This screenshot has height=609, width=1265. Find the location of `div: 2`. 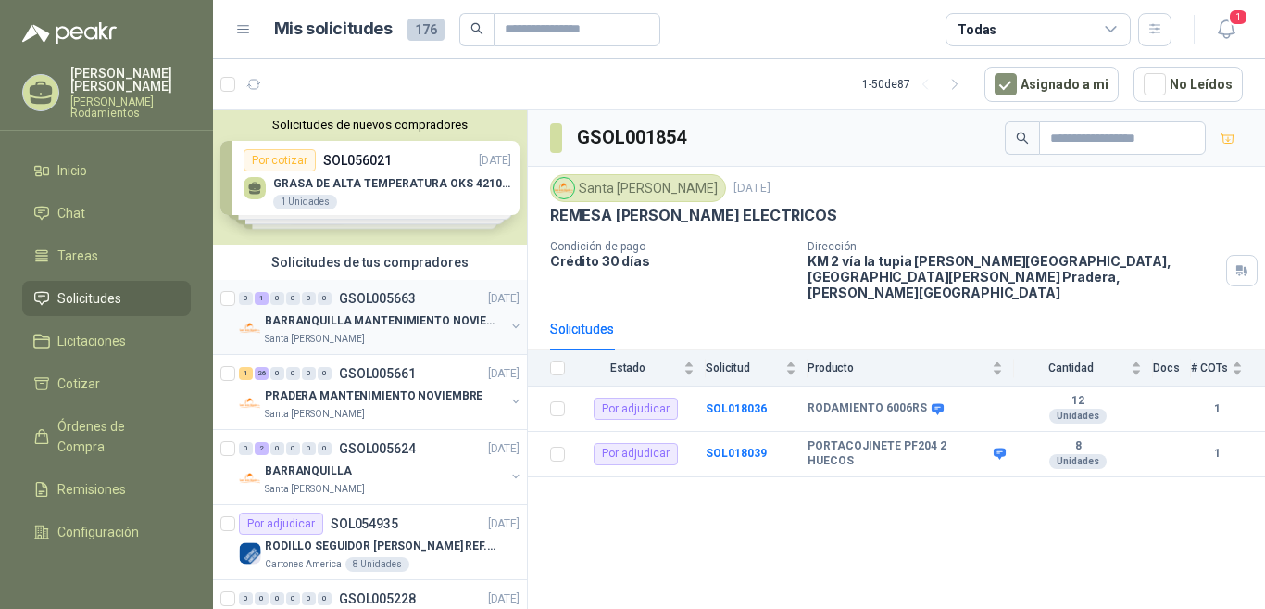

div: 2 is located at coordinates (261, 448).